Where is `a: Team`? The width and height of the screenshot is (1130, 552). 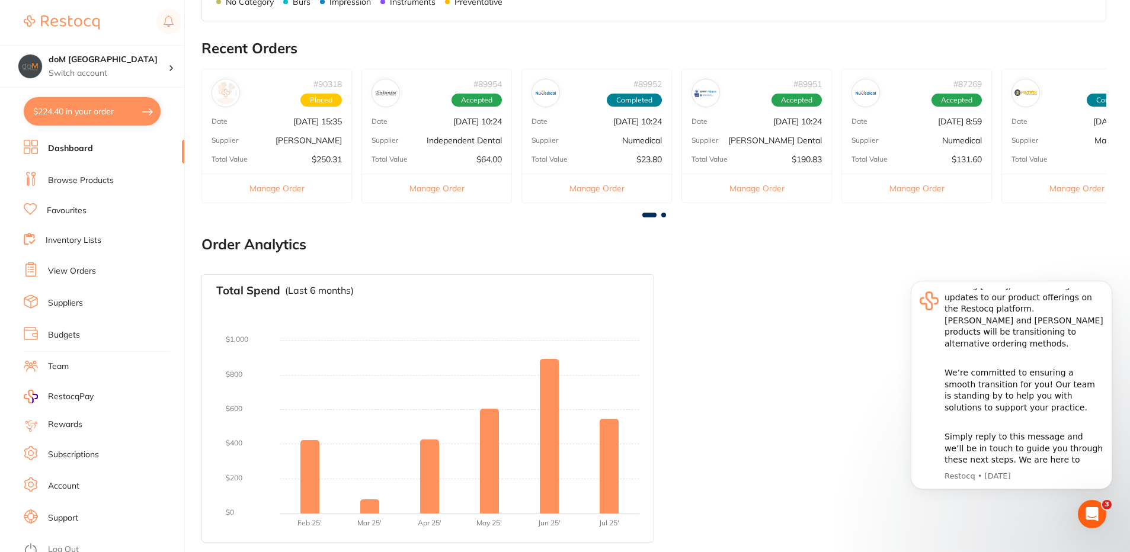 a: Team is located at coordinates (58, 367).